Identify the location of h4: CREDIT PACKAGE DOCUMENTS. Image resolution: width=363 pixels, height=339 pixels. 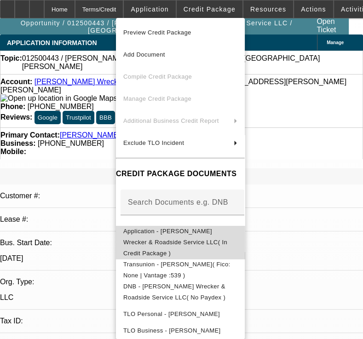
(180, 174).